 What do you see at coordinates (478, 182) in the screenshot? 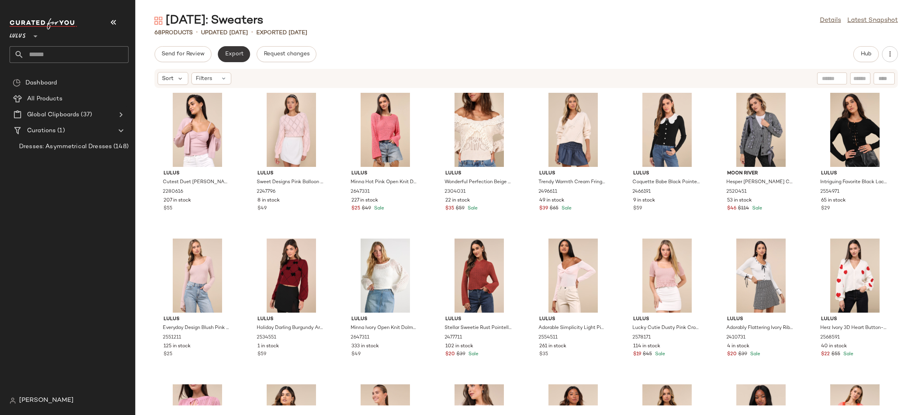
I see `span: Wonderful Perfection Beige Pointelle Ruffled Lace Sweater` at bounding box center [478, 182].